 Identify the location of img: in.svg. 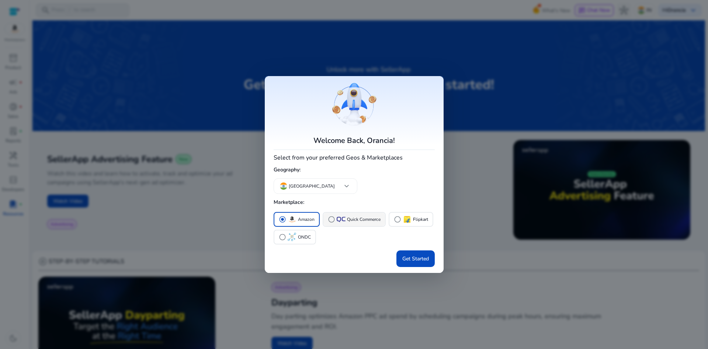
(284, 186).